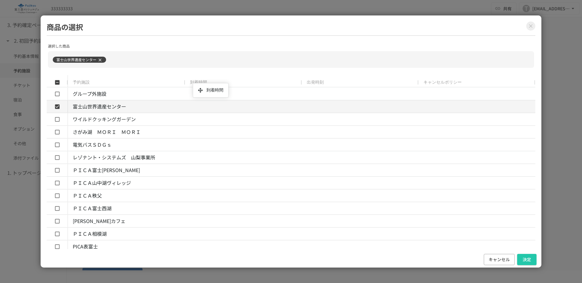 The width and height of the screenshot is (582, 283). Describe the element at coordinates (92, 145) in the screenshot. I see `p: 電気バスＳＤＧｓ` at that location.